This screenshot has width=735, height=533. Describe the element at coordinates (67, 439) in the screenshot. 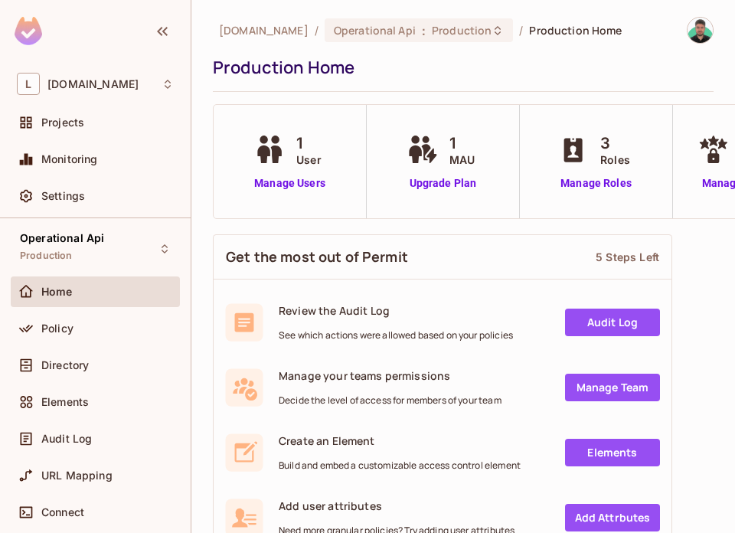

I see `span: Audit Log` at that location.